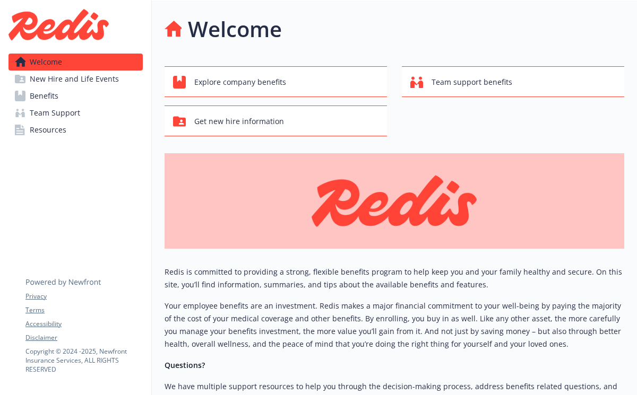 The height and width of the screenshot is (395, 637). What do you see at coordinates (275, 82) in the screenshot?
I see `button: Explore company benefits` at bounding box center [275, 82].